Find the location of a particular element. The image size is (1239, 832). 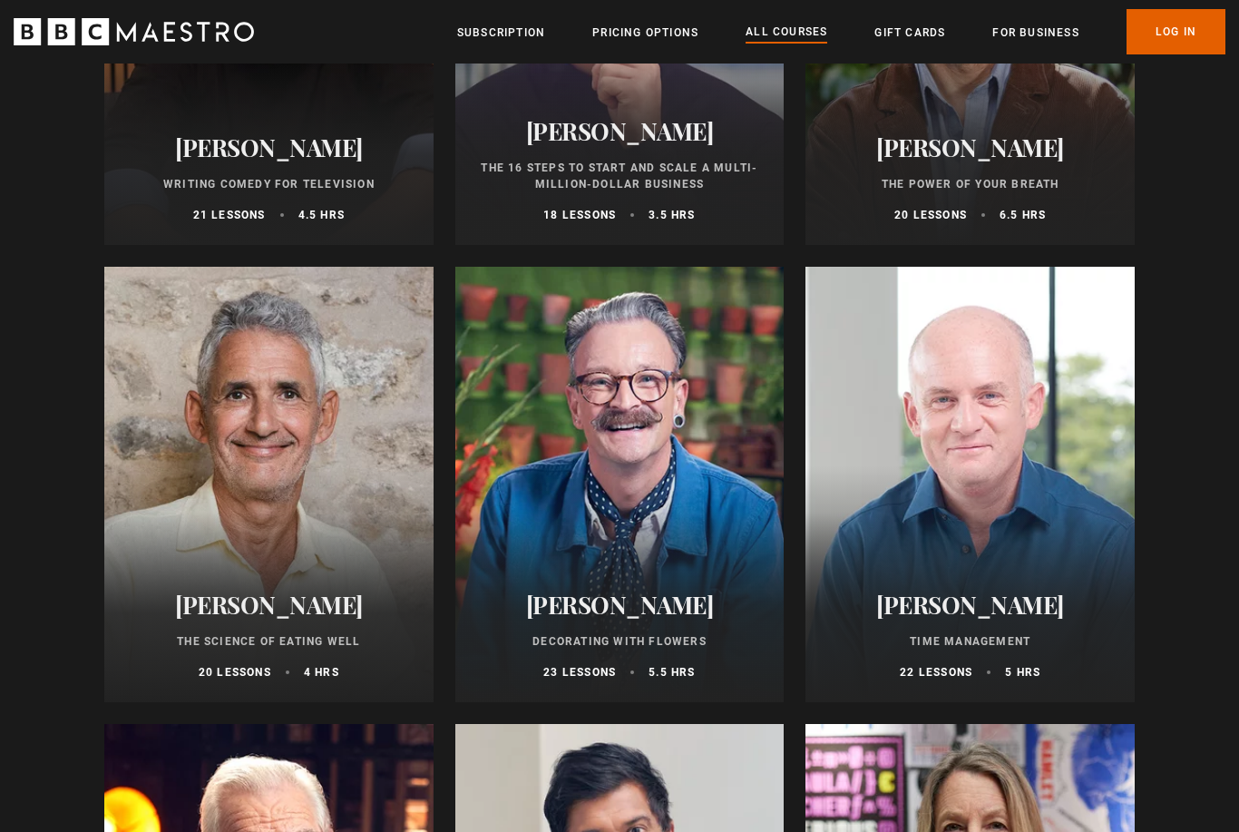

a: For business is located at coordinates (1035, 33).